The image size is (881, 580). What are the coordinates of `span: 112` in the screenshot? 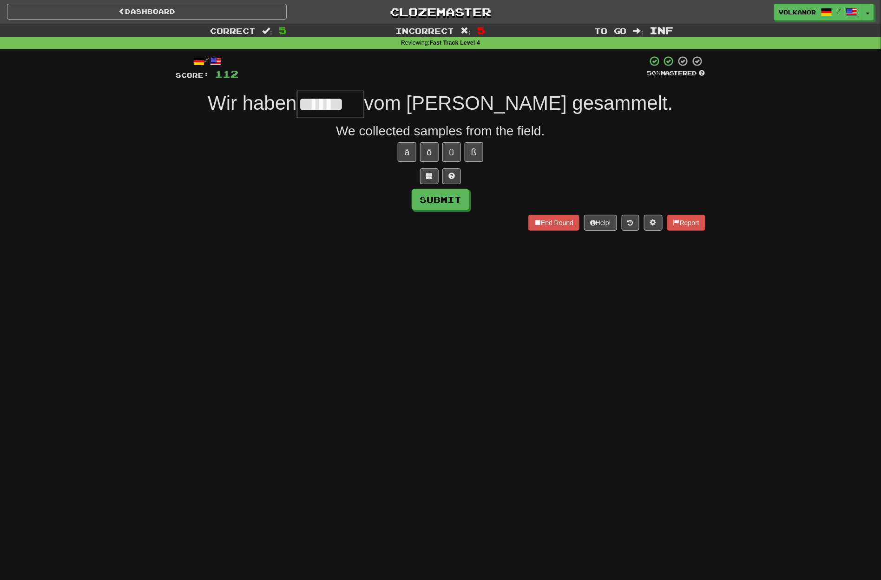 It's located at (226, 73).